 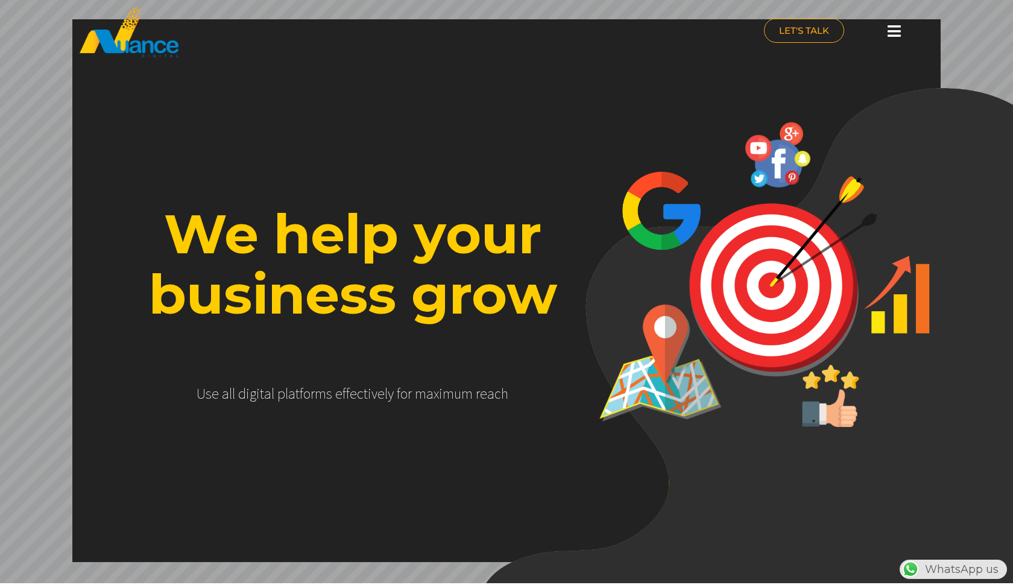 What do you see at coordinates (910, 569) in the screenshot?
I see `img: WhatsApp` at bounding box center [910, 569].